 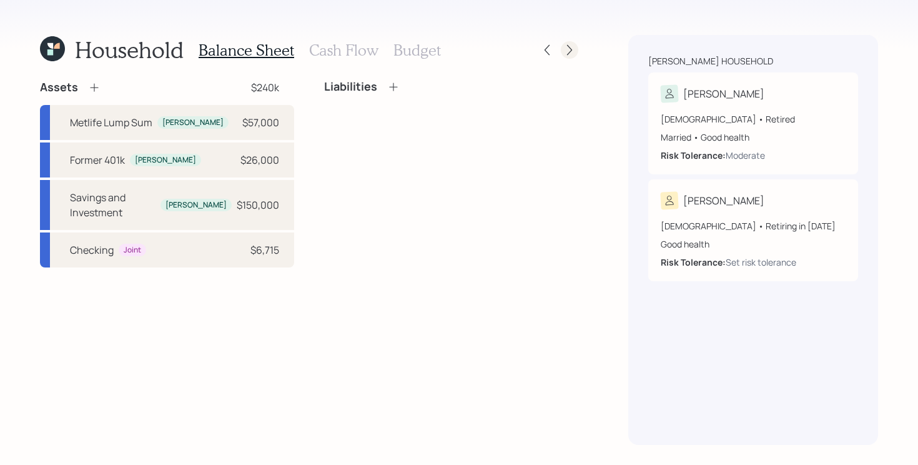 What do you see at coordinates (112, 205) in the screenshot?
I see `div: Savings and Investment` at bounding box center [112, 205].